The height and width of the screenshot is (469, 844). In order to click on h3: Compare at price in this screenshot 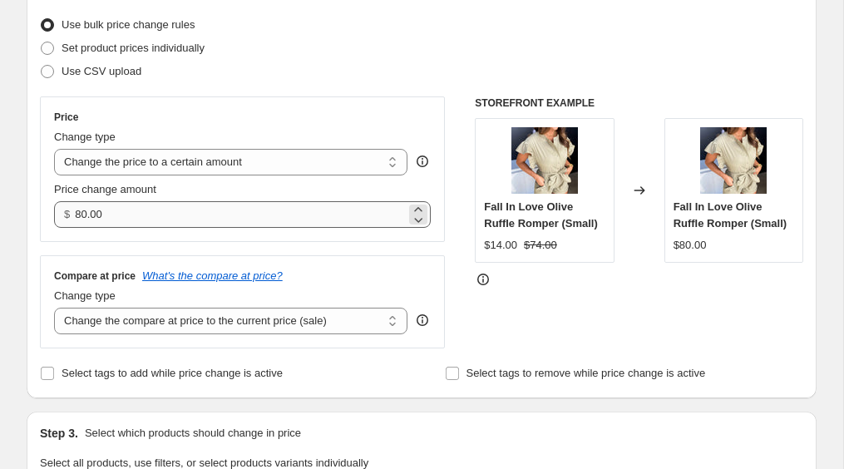, I will do `click(95, 276)`.